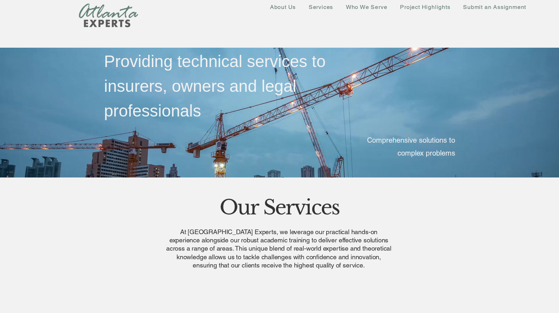  Describe the element at coordinates (108, 15) in the screenshot. I see `img: New Logo Transparent Background_edited.png` at that location.